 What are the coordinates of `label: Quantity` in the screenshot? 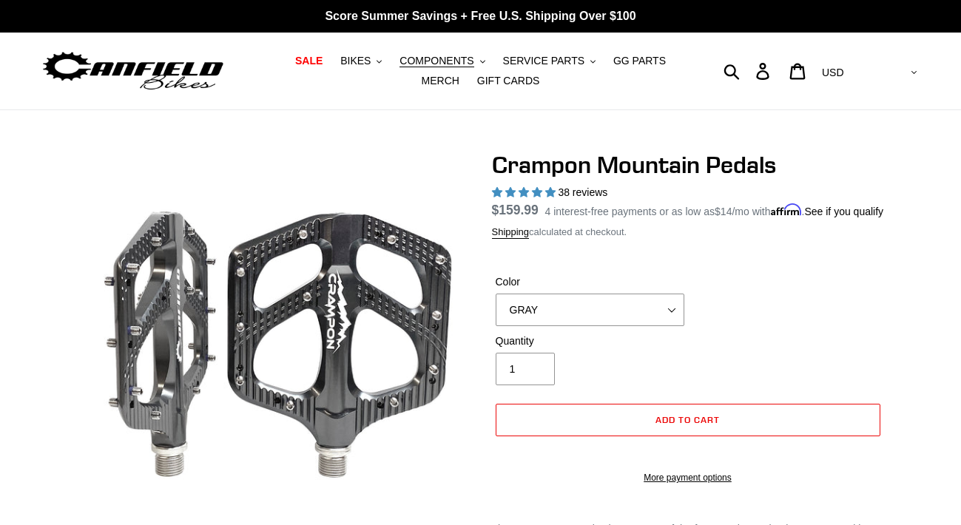 It's located at (589, 341).